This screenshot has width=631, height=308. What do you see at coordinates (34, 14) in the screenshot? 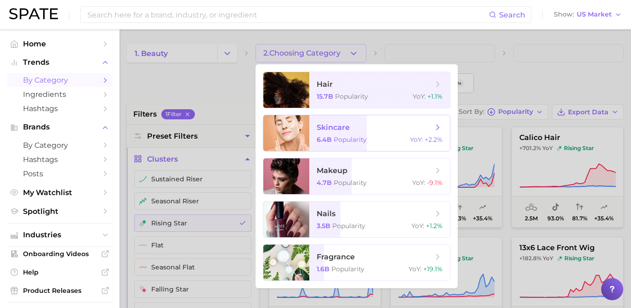
I see `img: SPATE` at bounding box center [34, 14].